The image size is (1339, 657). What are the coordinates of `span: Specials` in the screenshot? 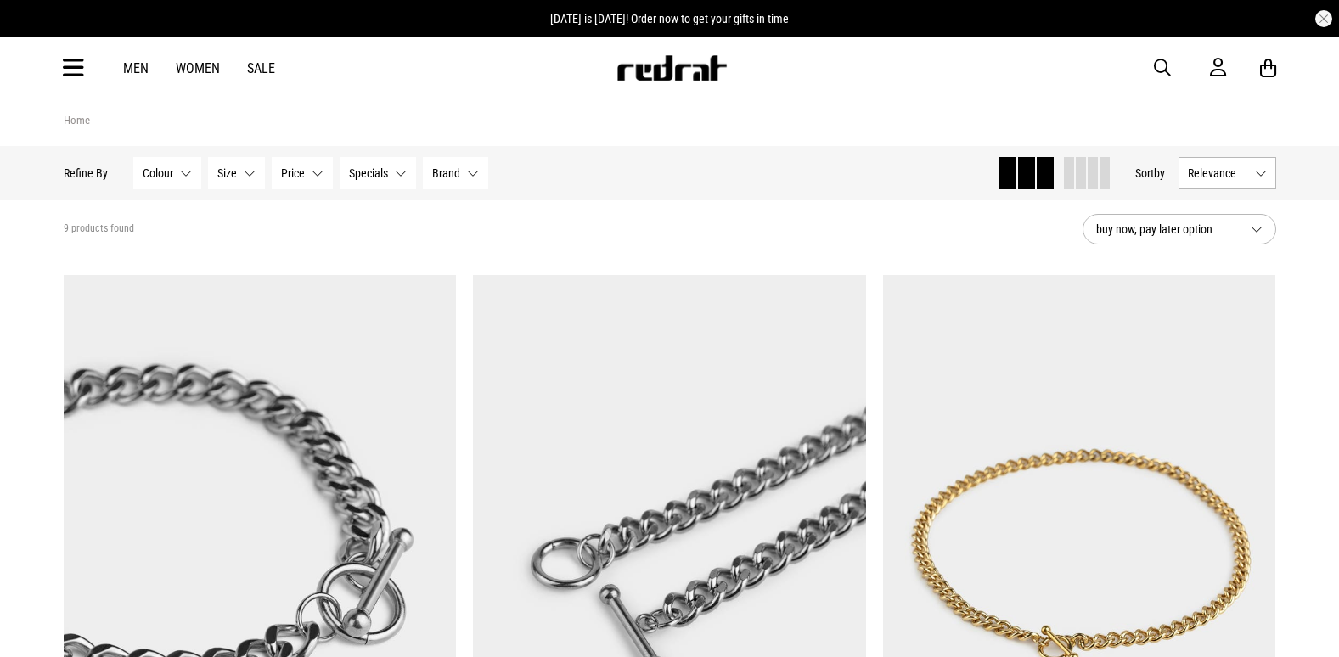 It's located at (369, 173).